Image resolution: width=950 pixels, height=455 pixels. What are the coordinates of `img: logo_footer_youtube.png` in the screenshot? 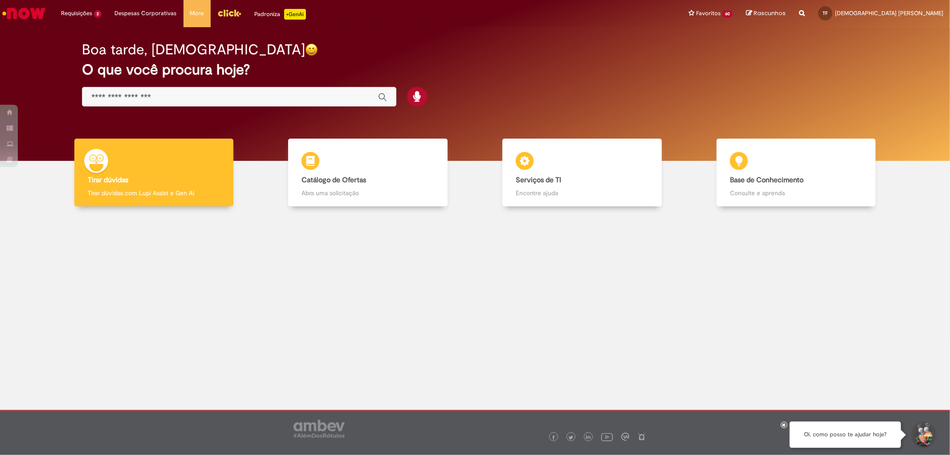 It's located at (607, 436).